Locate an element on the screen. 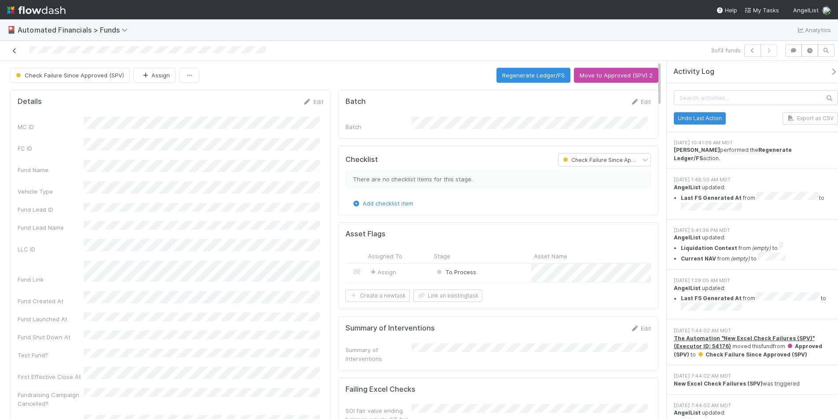  a: My Tasks is located at coordinates (761, 10).